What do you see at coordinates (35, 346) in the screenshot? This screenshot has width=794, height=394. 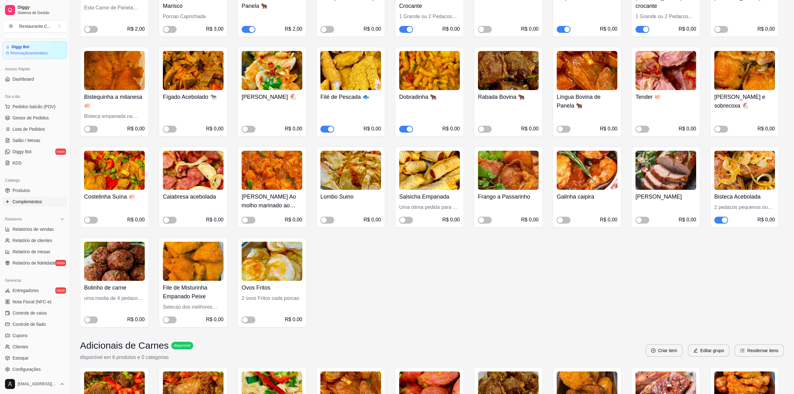 I see `a: Clientes` at bounding box center [35, 346].